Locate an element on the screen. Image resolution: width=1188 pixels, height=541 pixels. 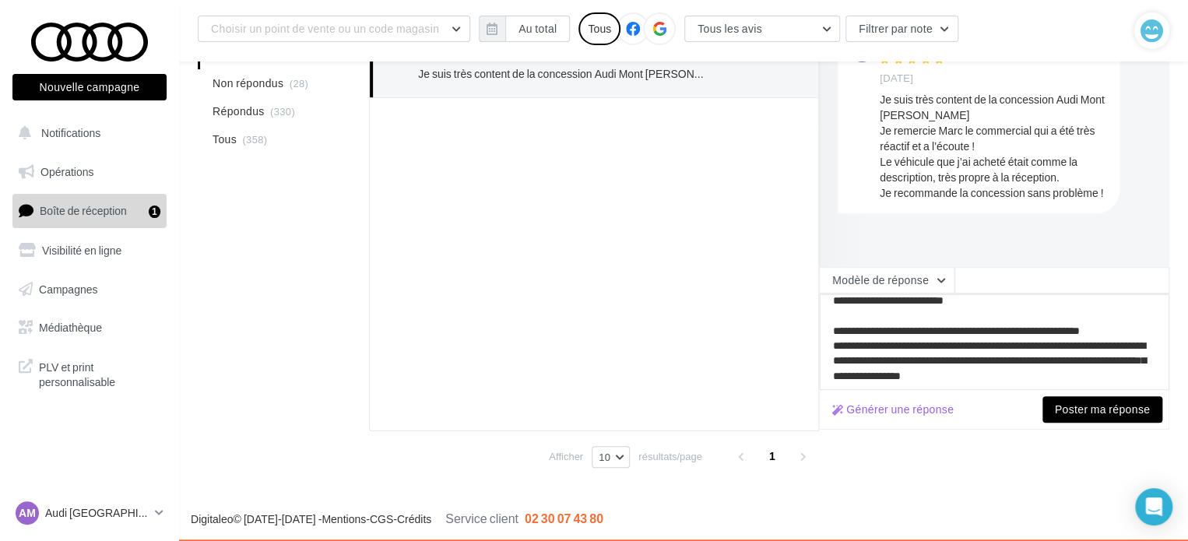
span: Afficher is located at coordinates (566, 456).